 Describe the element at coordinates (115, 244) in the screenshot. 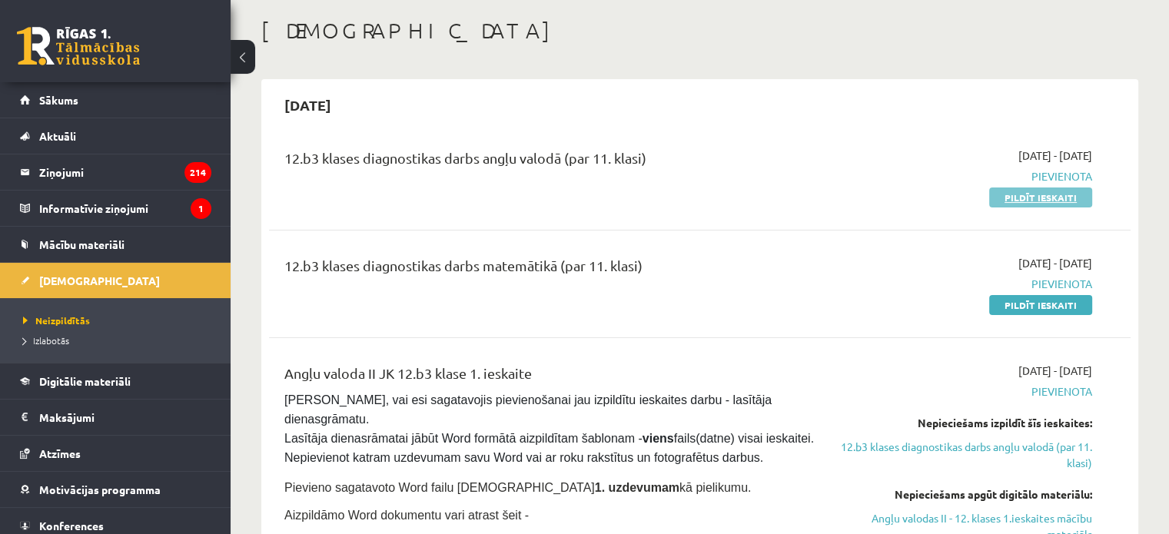

I see `a: Mācību materiāli` at that location.